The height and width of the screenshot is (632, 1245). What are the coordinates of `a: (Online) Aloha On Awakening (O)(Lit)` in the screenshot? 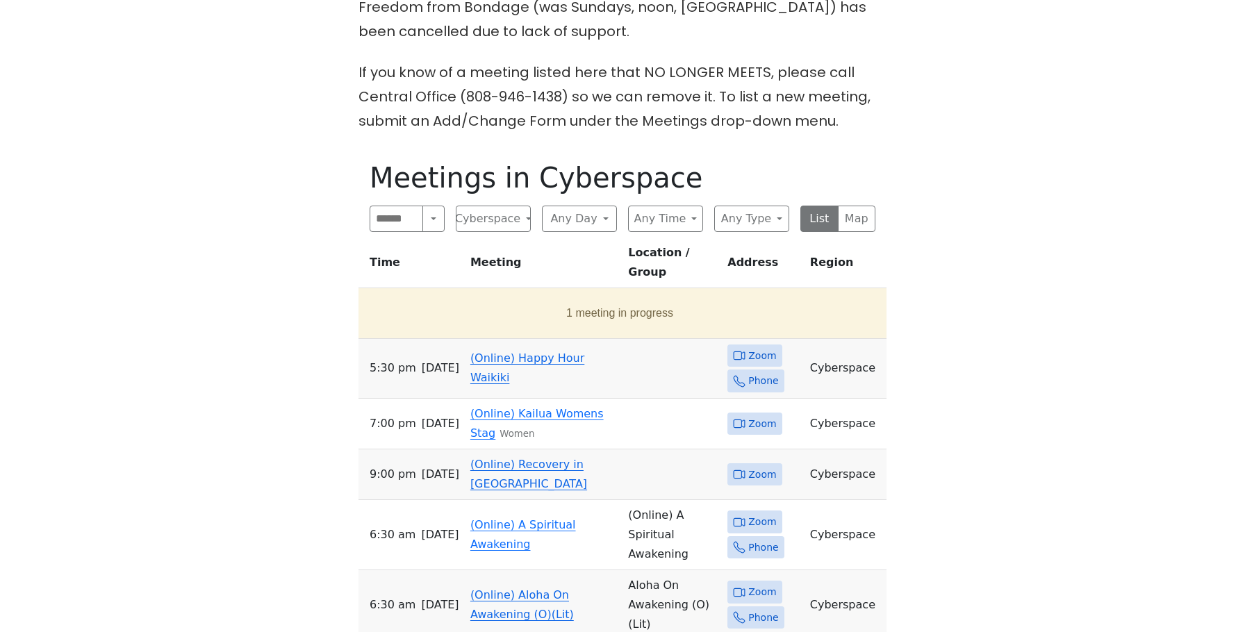 It's located at (522, 605).